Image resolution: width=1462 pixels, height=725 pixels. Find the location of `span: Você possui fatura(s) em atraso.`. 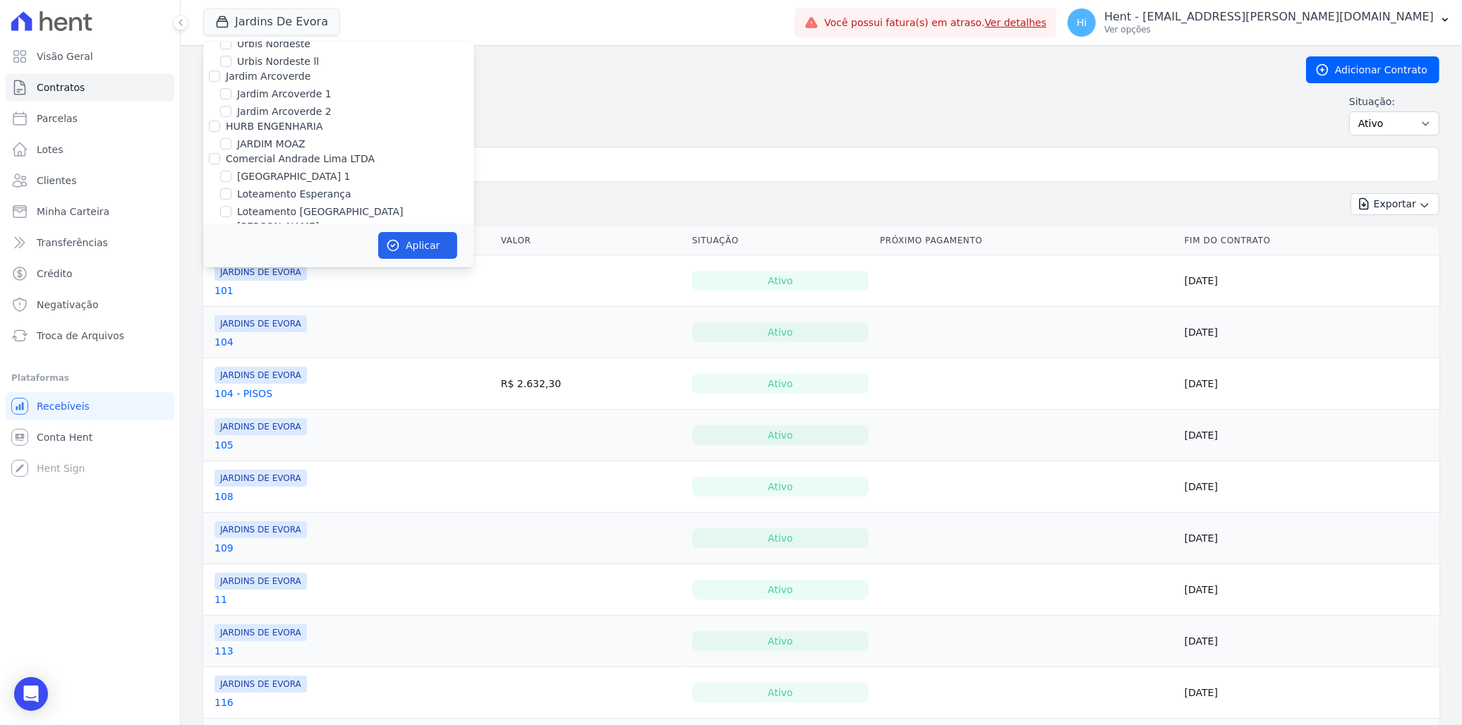

span: Você possui fatura(s) em atraso. is located at coordinates (935, 23).